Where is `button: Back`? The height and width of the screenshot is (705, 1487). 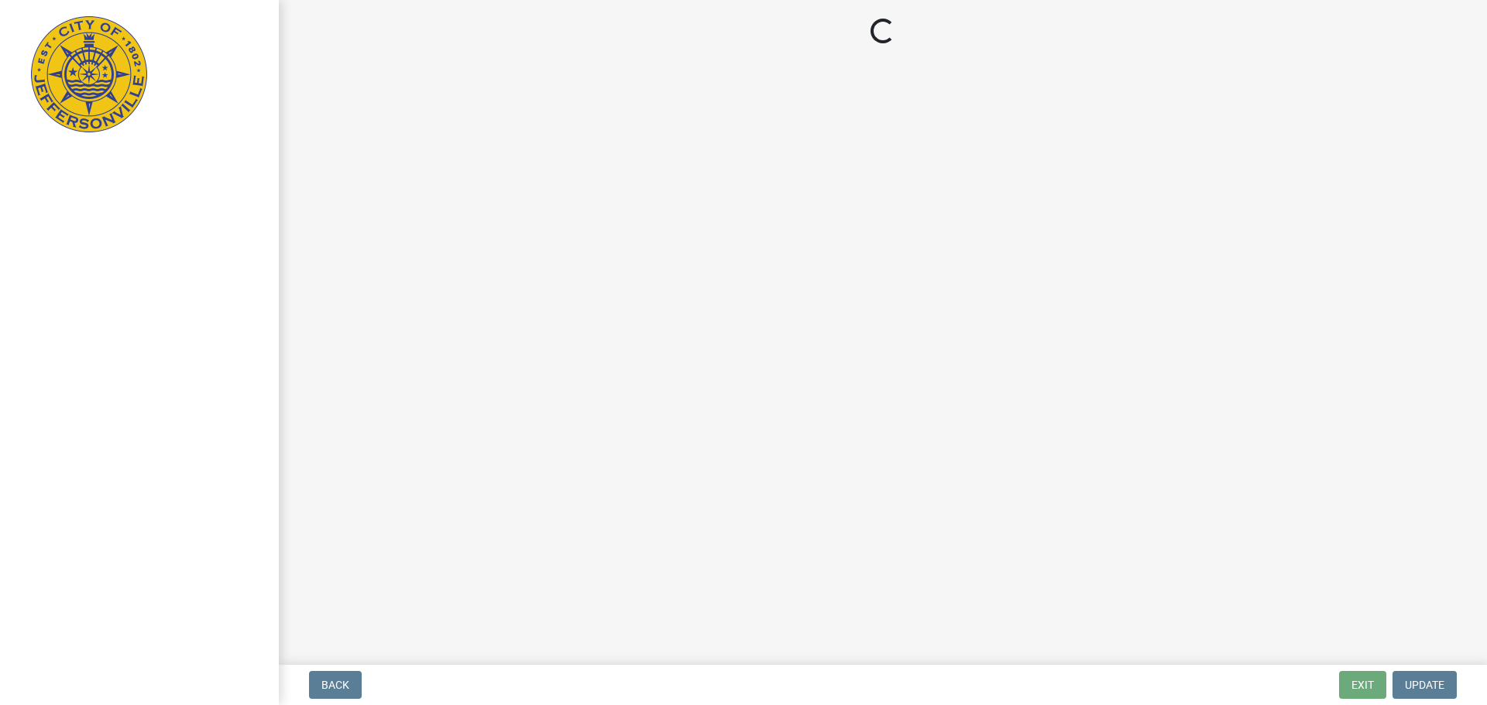 button: Back is located at coordinates (335, 685).